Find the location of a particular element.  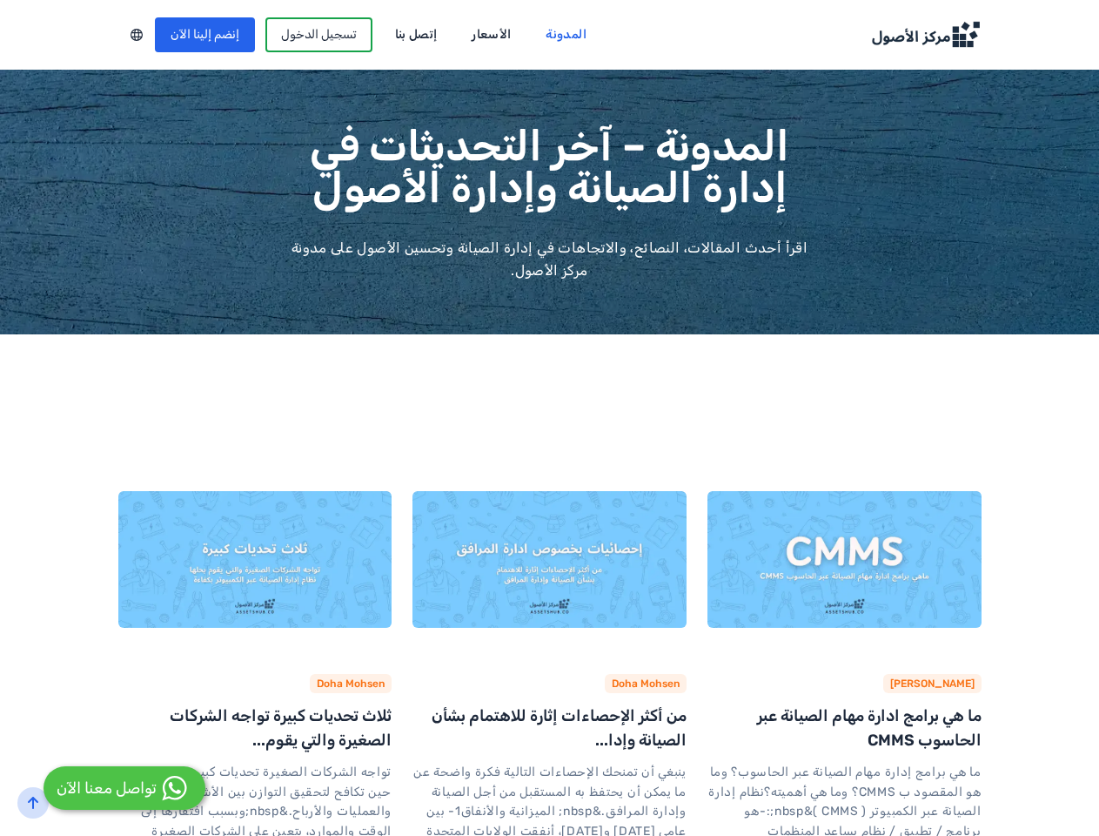

img: من أكثر الإحصاءات إثارة للاهتمام بشأن الصيانة وإدا... is located at coordinates (549, 559).